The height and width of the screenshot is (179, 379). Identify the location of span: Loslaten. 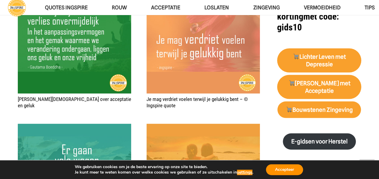
(217, 8).